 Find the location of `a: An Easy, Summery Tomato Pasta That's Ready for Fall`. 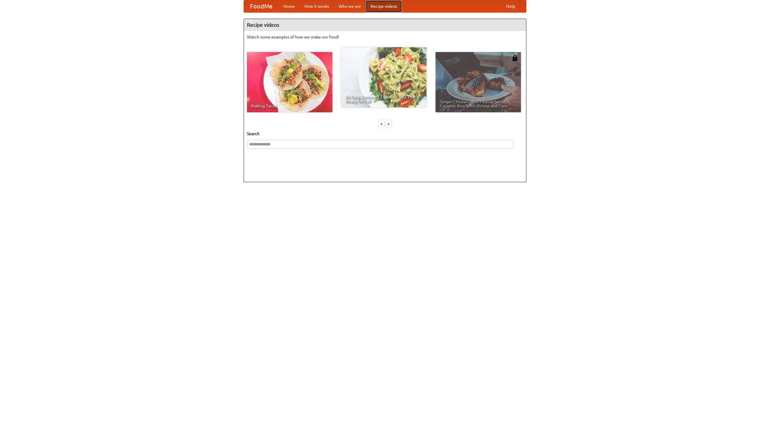

a: An Easy, Summery Tomato Pasta That's Ready for Fall is located at coordinates (384, 77).